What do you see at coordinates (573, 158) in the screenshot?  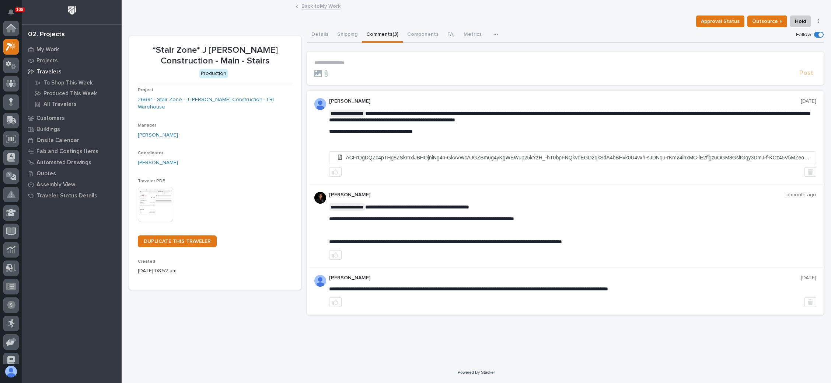 I see `a: ACFrOgDQZc4pTHg8ZSkrnxiJBHOjniNg4n-GkvVWcAJGZBm6g4yKgWEWup25kYzH_-hT0bpFNQkvdEGD2qkSdA4bBHvk0U4vx...` at bounding box center [573, 158].